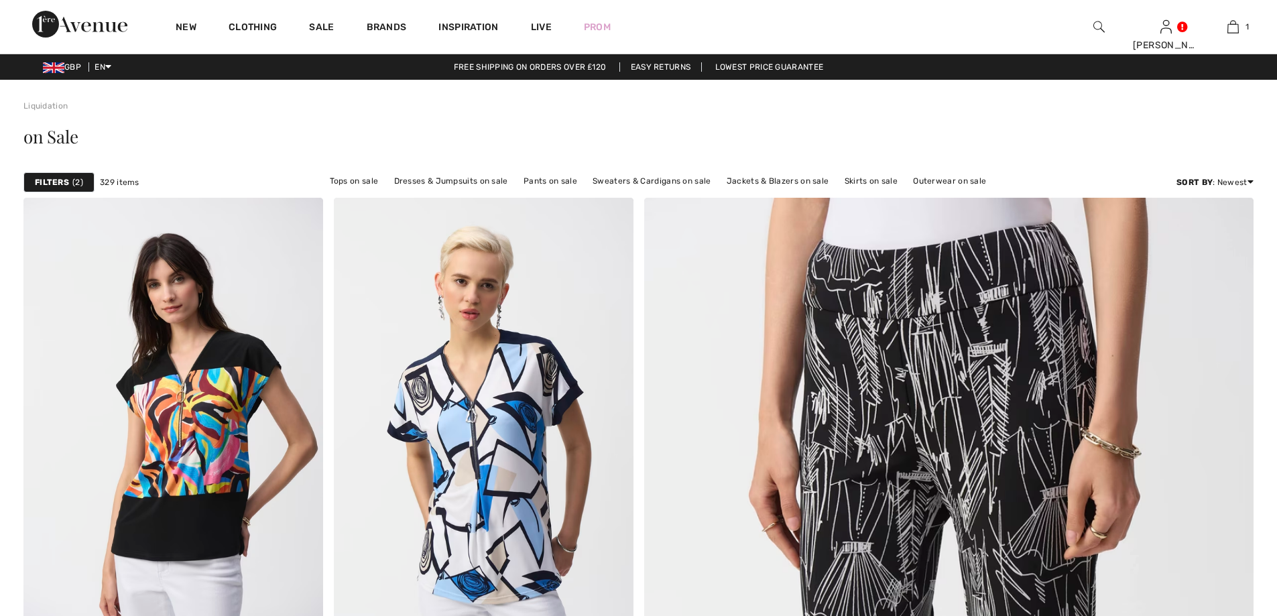 This screenshot has height=616, width=1277. Describe the element at coordinates (103, 67) in the screenshot. I see `span: EN` at that location.